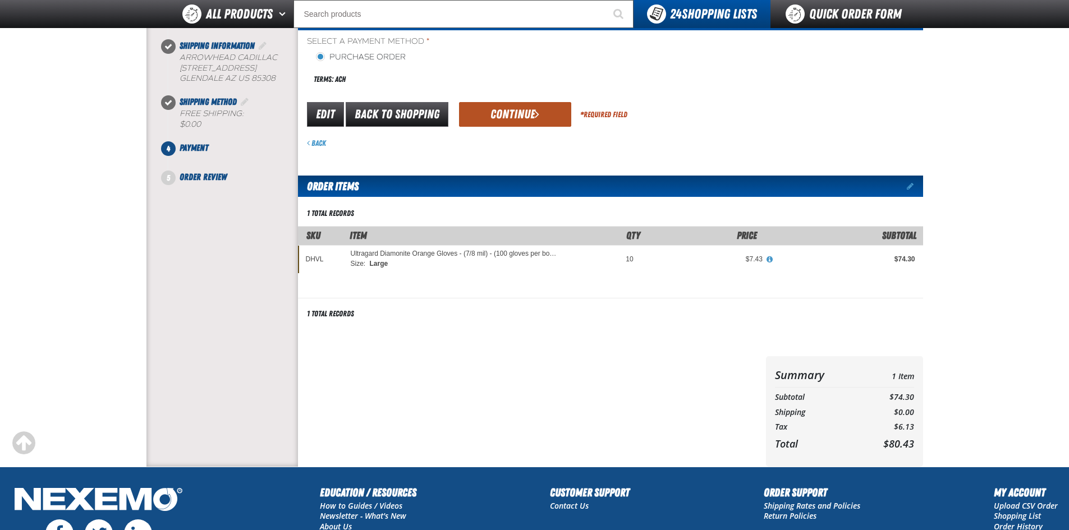 The image size is (1069, 530). Describe the element at coordinates (313, 235) in the screenshot. I see `span: SKU` at that location.